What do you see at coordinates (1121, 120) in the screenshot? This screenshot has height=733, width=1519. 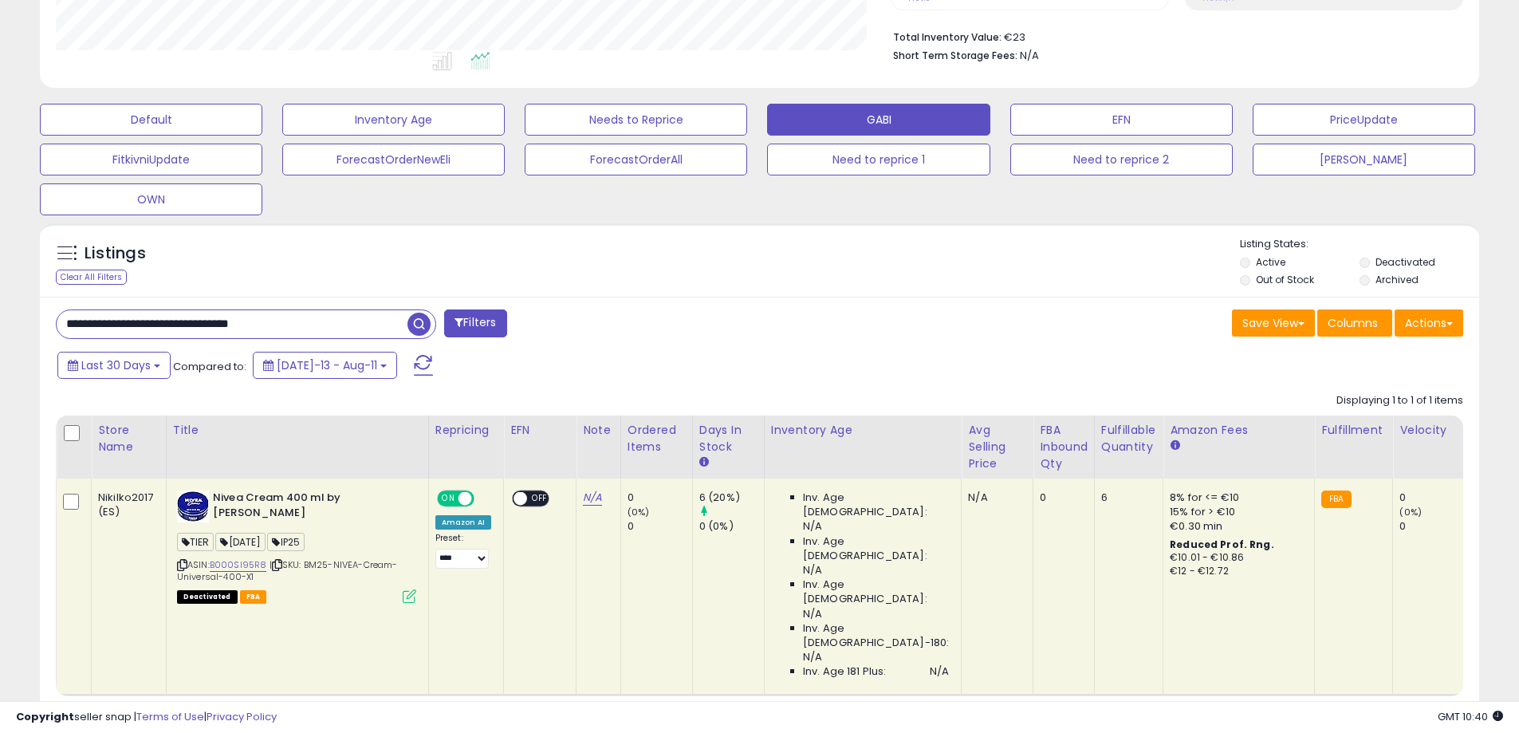 I see `button: EFN` at bounding box center [1121, 120].